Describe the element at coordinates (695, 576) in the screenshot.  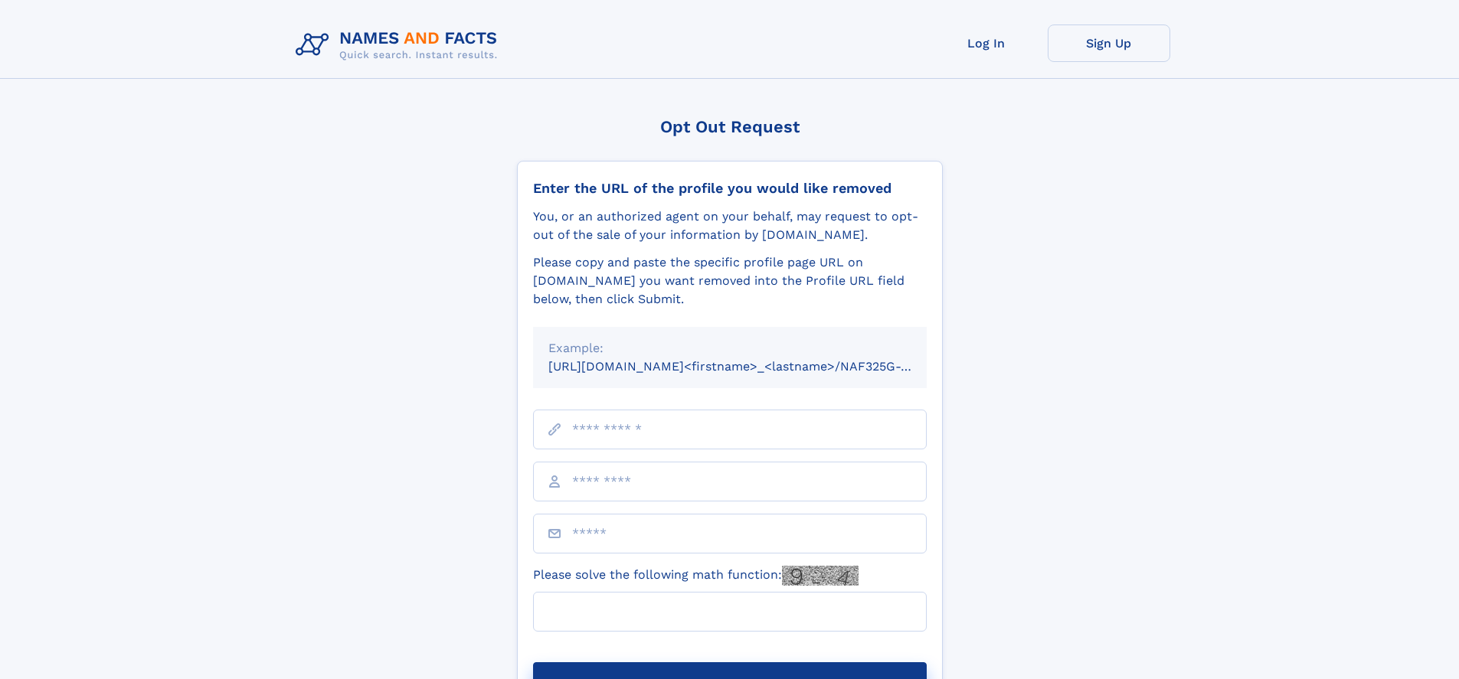
I see `label: Please solve the following math function:` at that location.